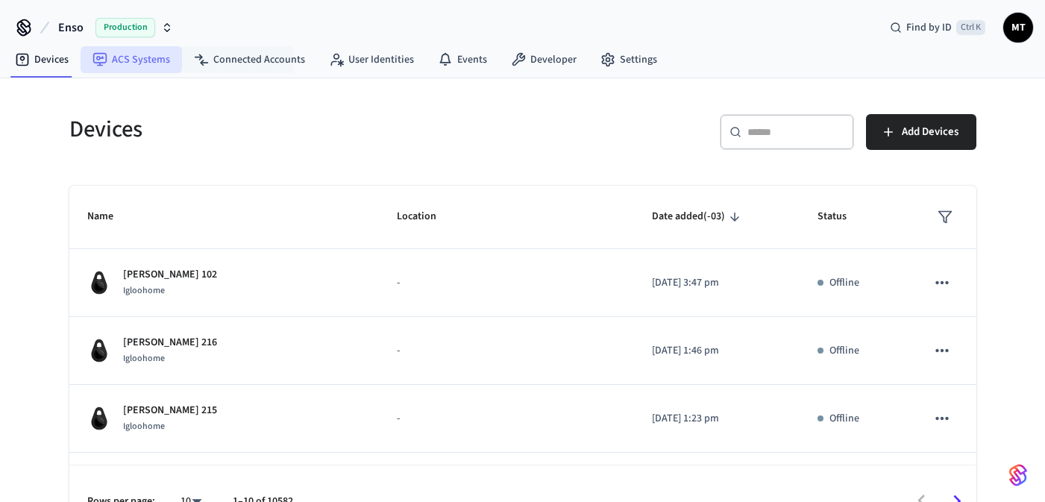  What do you see at coordinates (125, 28) in the screenshot?
I see `span: Production` at bounding box center [125, 28].